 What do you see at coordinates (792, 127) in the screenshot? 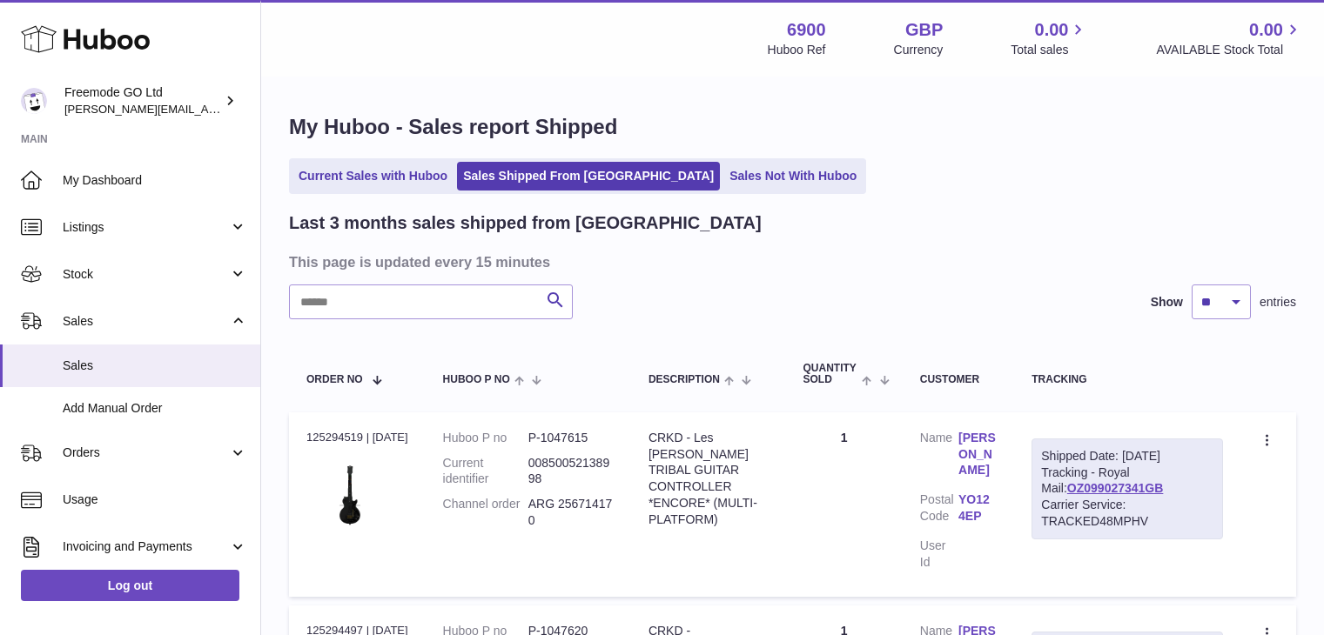
I see `h1: My Huboo - Sales report Shipped` at bounding box center [792, 127].